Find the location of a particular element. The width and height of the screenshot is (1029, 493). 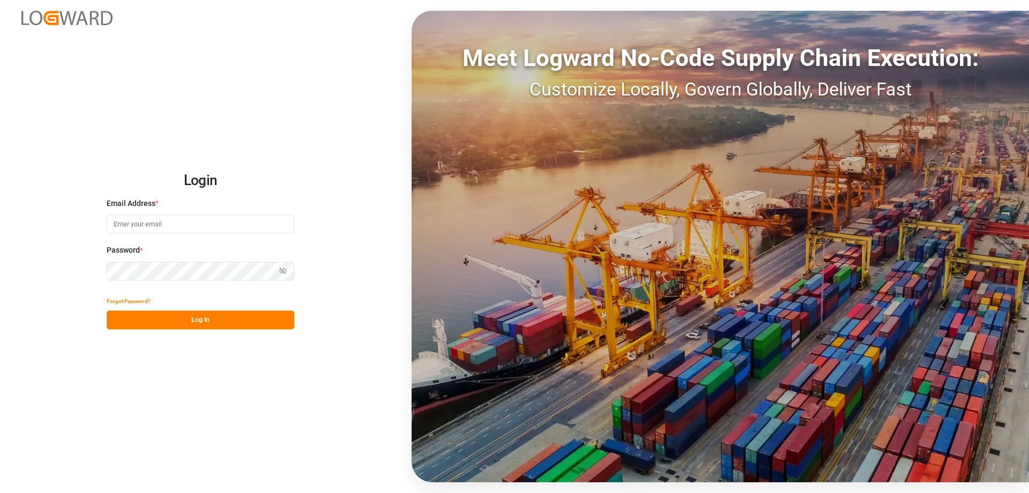

h2: Login is located at coordinates (201, 181).